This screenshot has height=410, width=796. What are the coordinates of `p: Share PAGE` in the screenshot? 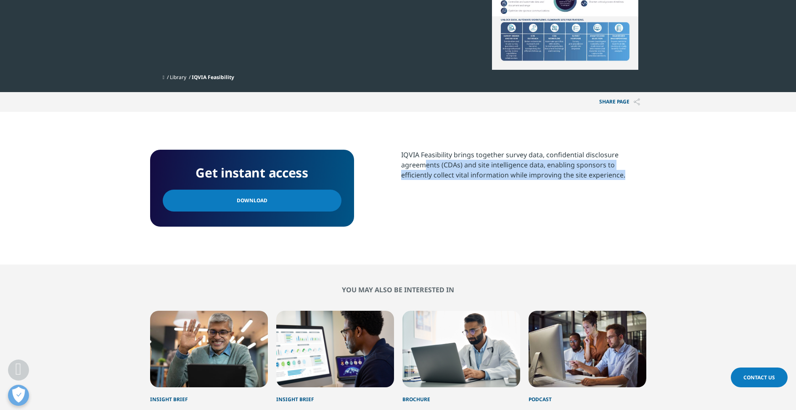 It's located at (619, 102).